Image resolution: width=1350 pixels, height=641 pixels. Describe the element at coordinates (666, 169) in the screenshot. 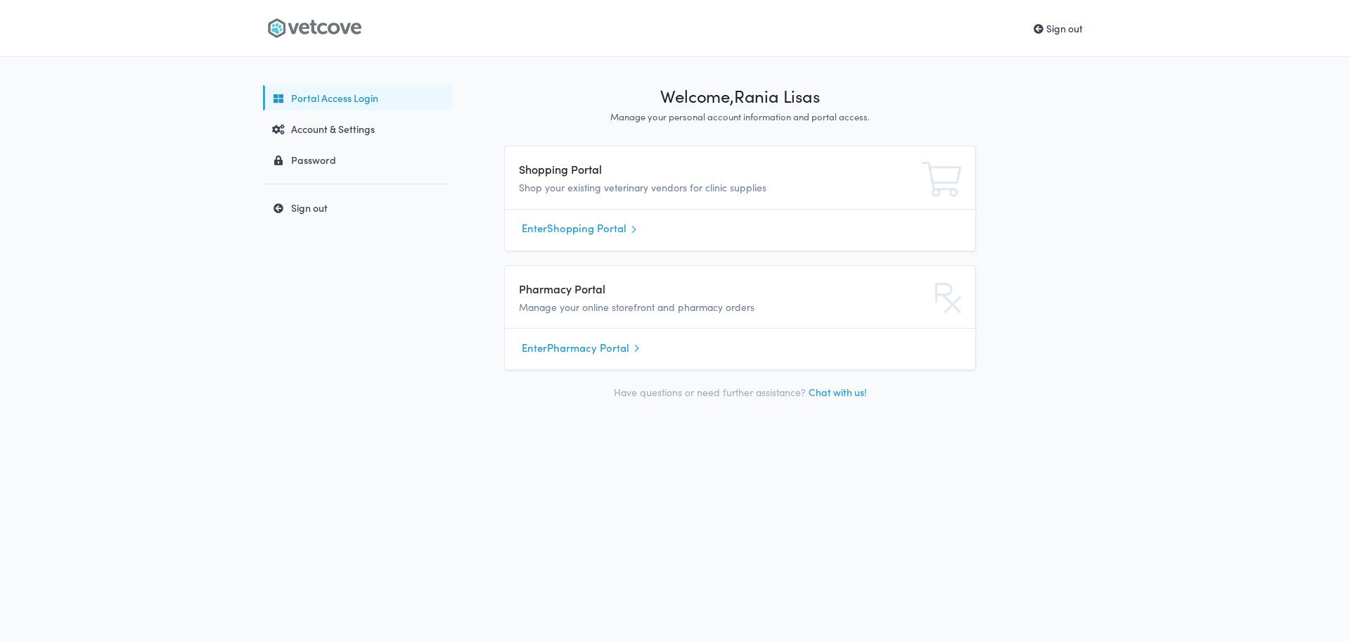

I see `h4: Shopping Portal` at that location.